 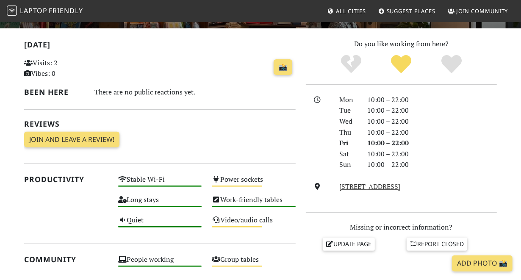 I want to click on div: Long stays, so click(x=160, y=204).